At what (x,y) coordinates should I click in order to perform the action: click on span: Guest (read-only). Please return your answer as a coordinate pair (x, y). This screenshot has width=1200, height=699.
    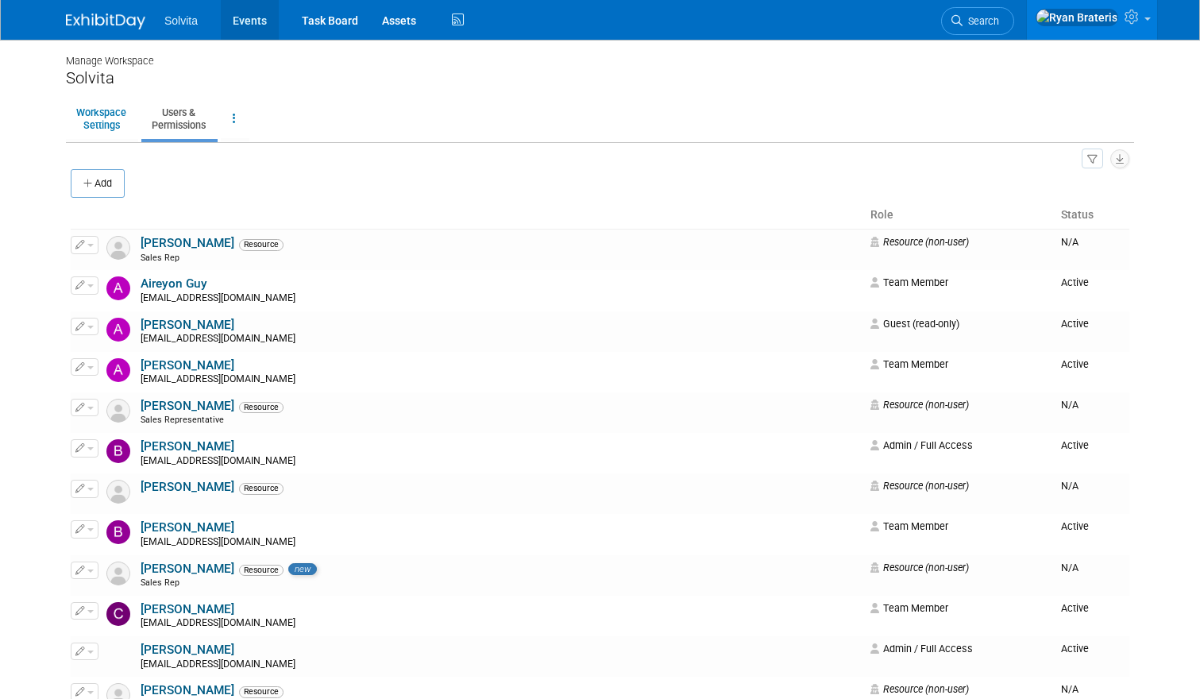
    Looking at the image, I should click on (915, 323).